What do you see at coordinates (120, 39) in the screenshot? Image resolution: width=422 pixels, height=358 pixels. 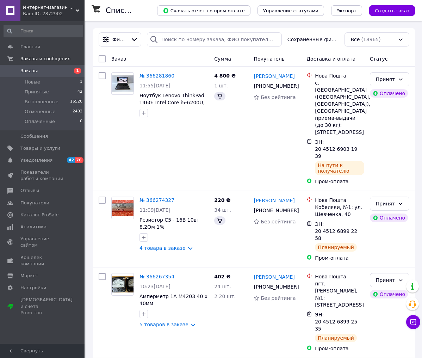 I see `span: Фильтры` at bounding box center [120, 39].